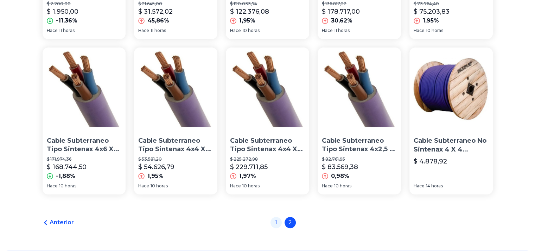 This screenshot has width=535, height=251. What do you see at coordinates (248, 176) in the screenshot?
I see `p: 1,97%` at bounding box center [248, 176].